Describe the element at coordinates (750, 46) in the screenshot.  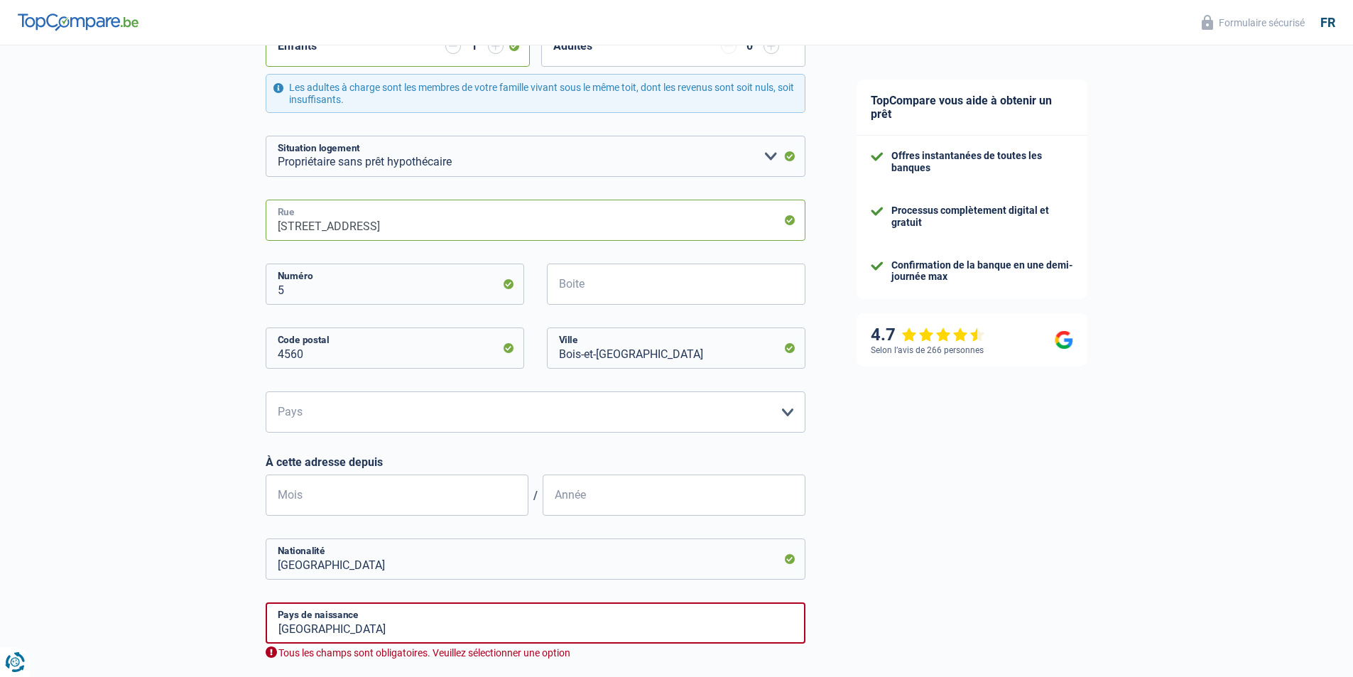
I see `div: 0` at that location.